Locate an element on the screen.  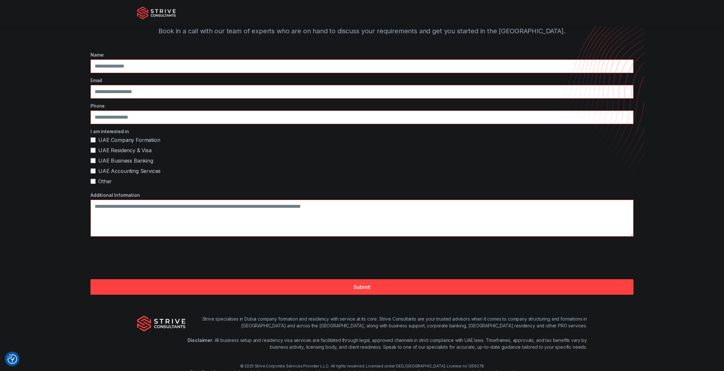
button: Consent Preferences is located at coordinates (12, 359).